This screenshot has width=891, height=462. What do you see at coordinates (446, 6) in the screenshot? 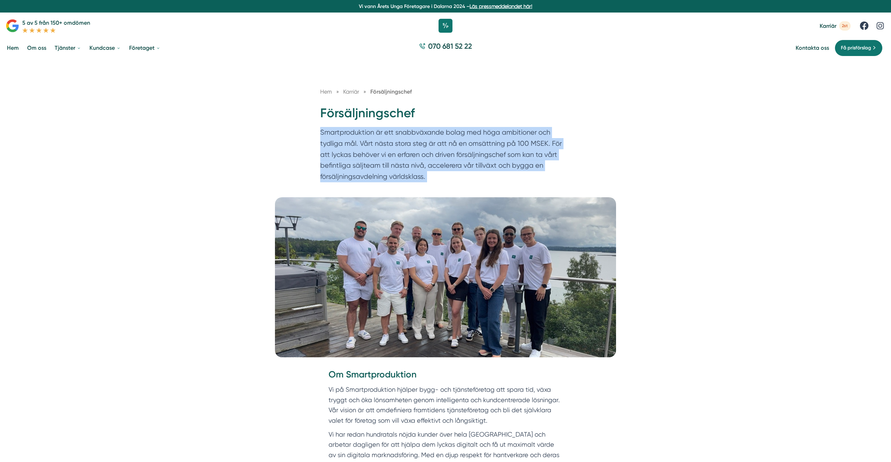
I see `p: Vi vann Årets Unga Företagare i Dalarna 2024 –` at bounding box center [446, 6].